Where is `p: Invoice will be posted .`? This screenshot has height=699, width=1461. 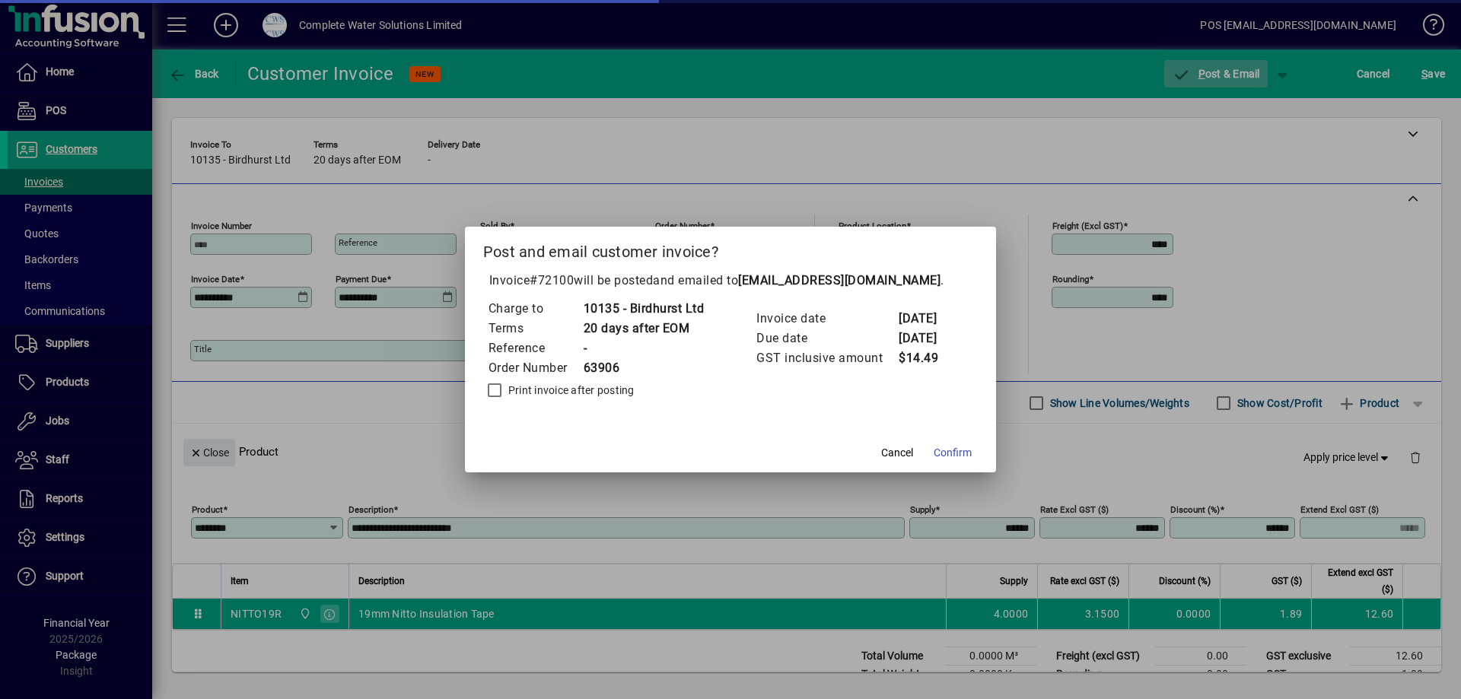 p: Invoice will be posted . is located at coordinates (731, 281).